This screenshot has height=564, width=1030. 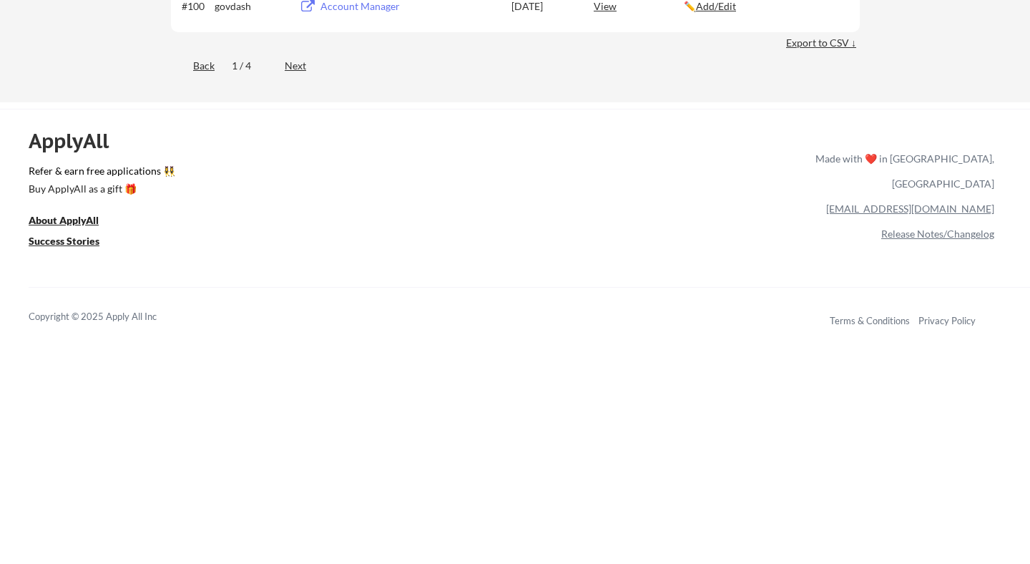 What do you see at coordinates (870, 320) in the screenshot?
I see `a: Terms & Conditions` at bounding box center [870, 320].